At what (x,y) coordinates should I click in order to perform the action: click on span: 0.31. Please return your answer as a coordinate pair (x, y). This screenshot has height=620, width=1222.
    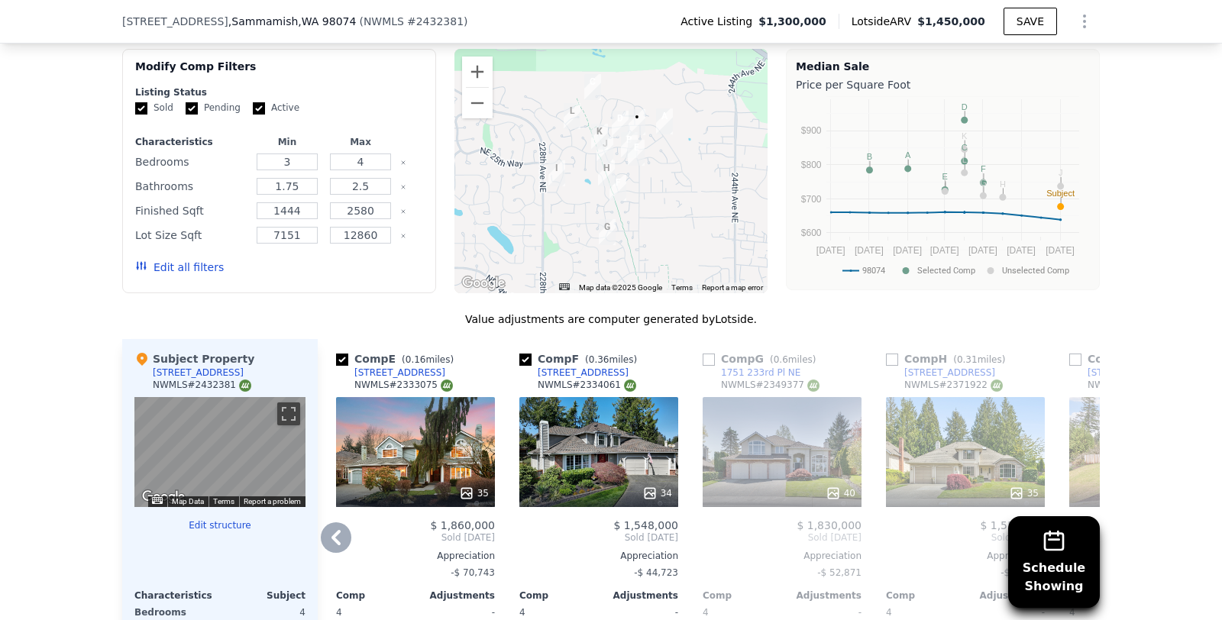
    Looking at the image, I should click on (967, 360).